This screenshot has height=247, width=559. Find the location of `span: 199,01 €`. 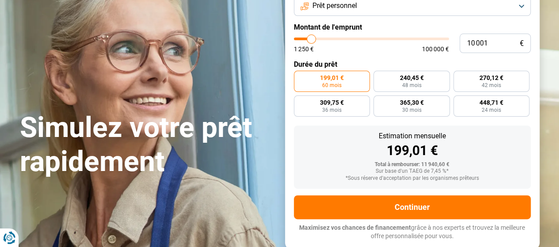

span: 199,01 € is located at coordinates (332, 78).